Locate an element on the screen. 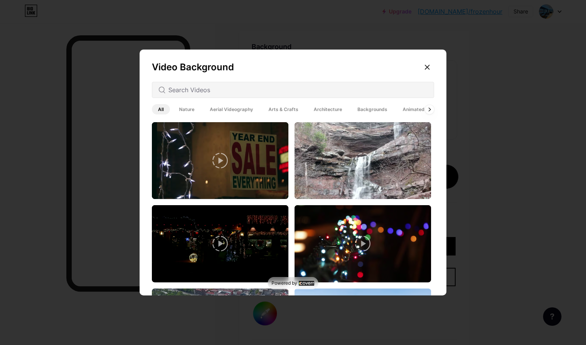 This screenshot has width=586, height=345. span: Arts & Crafts is located at coordinates (284, 109).